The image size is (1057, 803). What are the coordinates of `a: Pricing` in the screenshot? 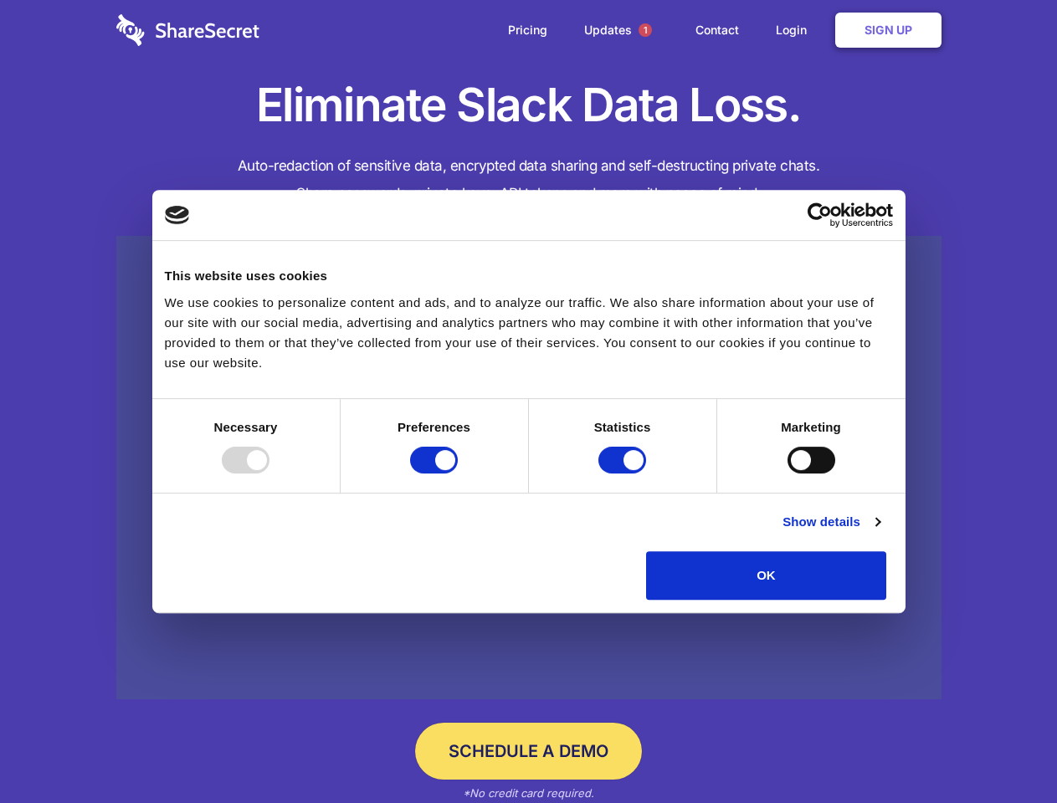 It's located at (527, 30).